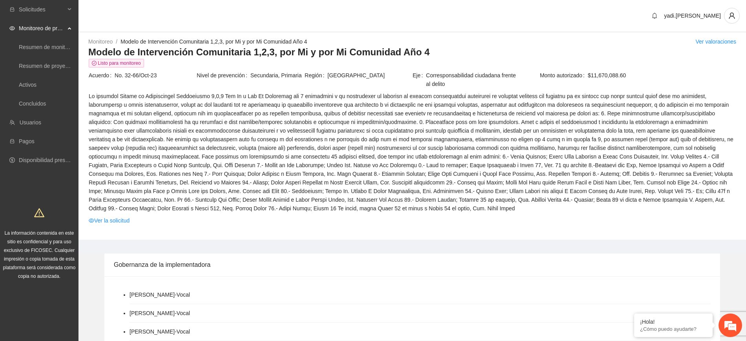 The image size is (746, 341). What do you see at coordinates (419, 80) in the screenshot?
I see `span: Eje` at bounding box center [419, 80].